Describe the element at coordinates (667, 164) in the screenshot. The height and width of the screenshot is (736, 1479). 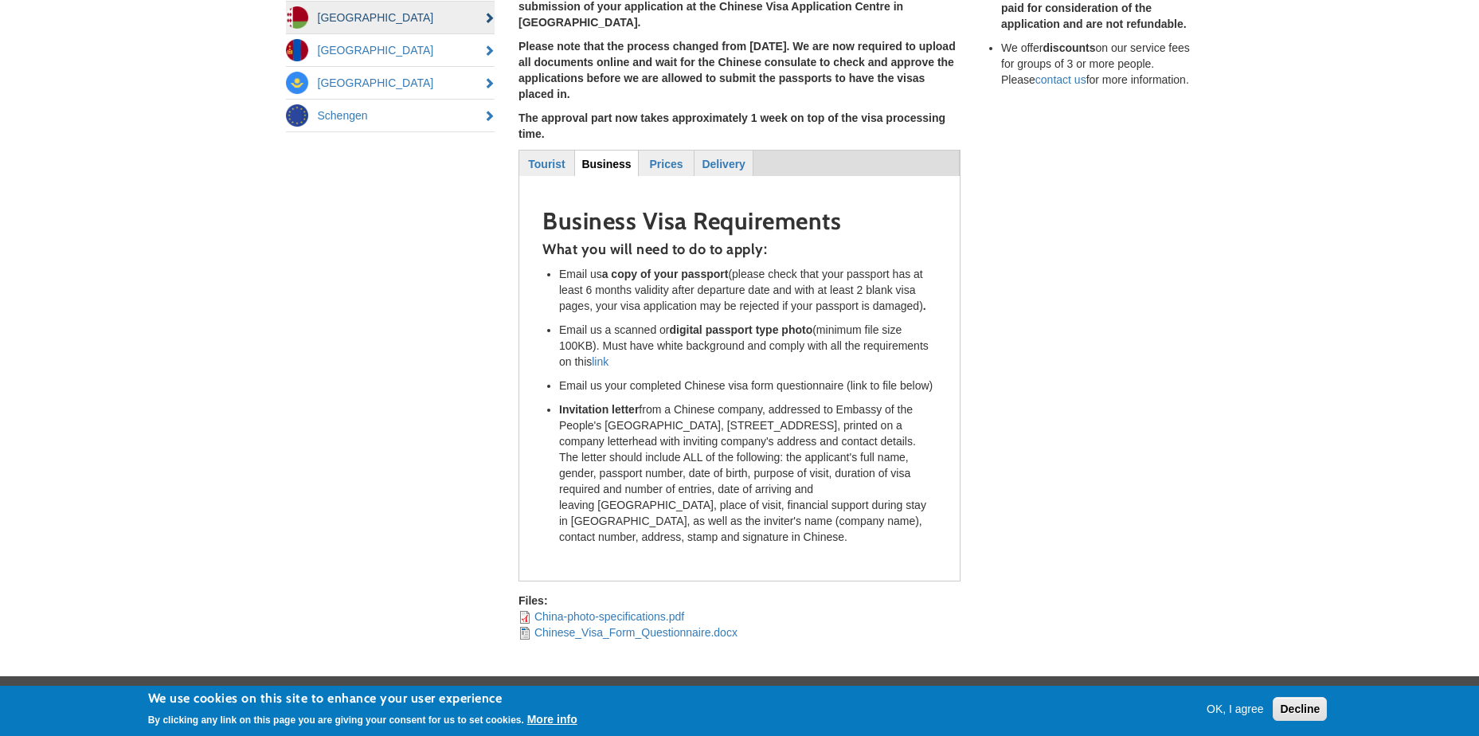
I see `strong: Prices` at that location.